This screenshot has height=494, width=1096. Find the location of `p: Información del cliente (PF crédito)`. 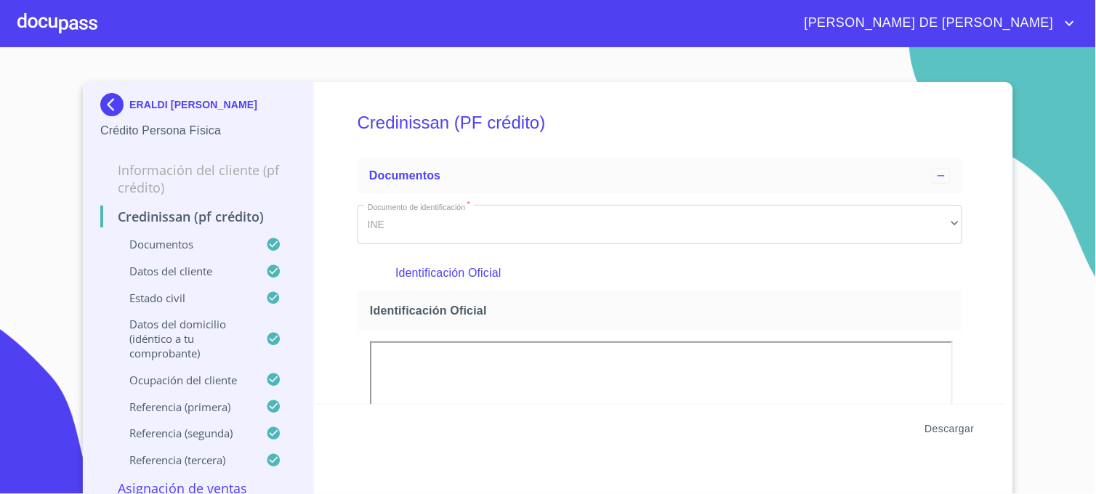

p: Información del cliente (PF crédito) is located at coordinates (198, 179).